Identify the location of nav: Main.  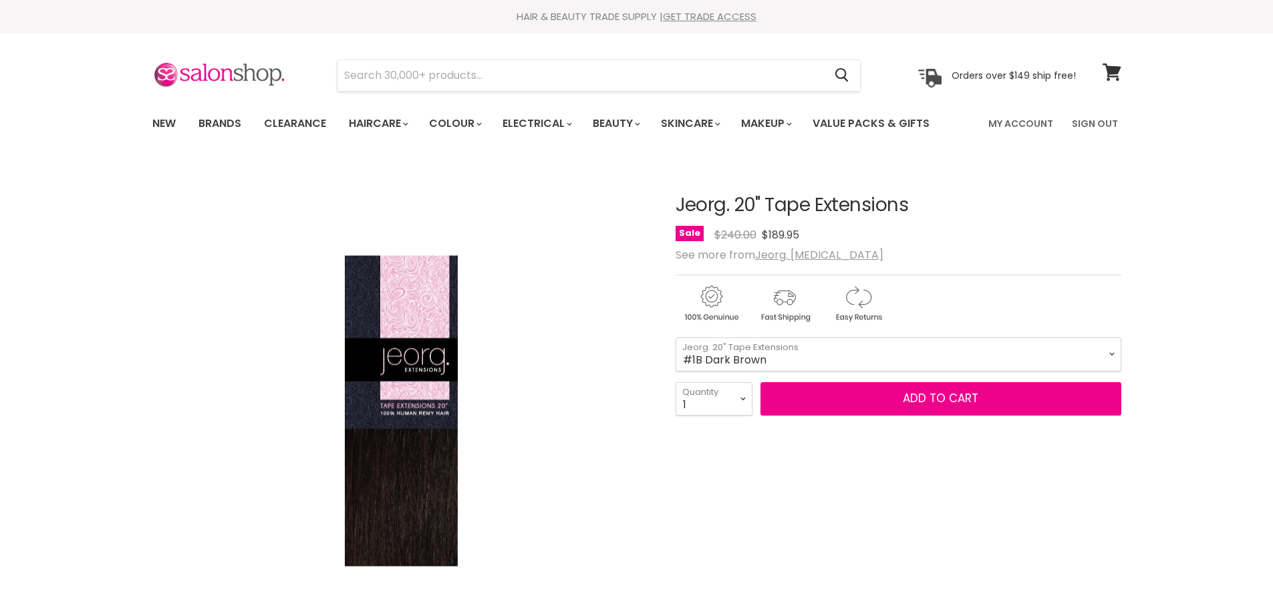
(637, 124).